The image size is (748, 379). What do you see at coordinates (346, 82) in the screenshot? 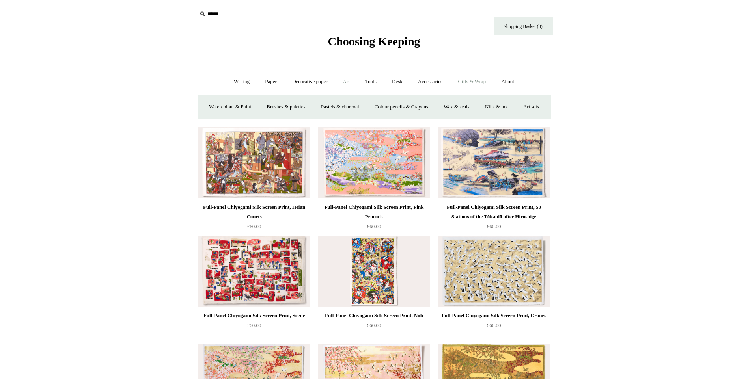
I see `a: Art` at bounding box center [346, 82].